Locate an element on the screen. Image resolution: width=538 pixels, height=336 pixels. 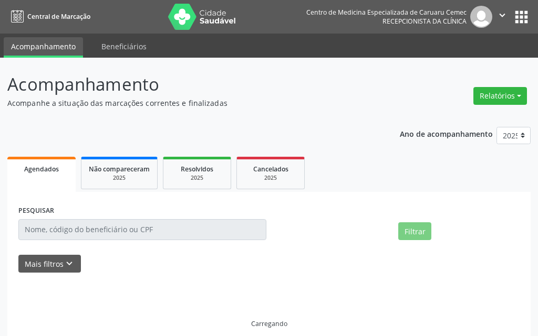
div: Carregando is located at coordinates (269, 324).